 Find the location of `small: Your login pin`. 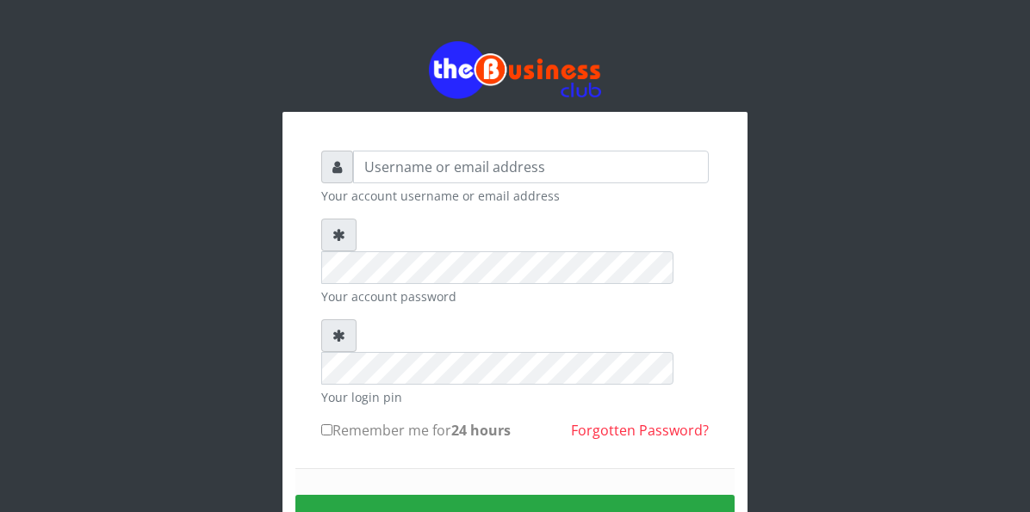

small: Your login pin is located at coordinates (515, 397).